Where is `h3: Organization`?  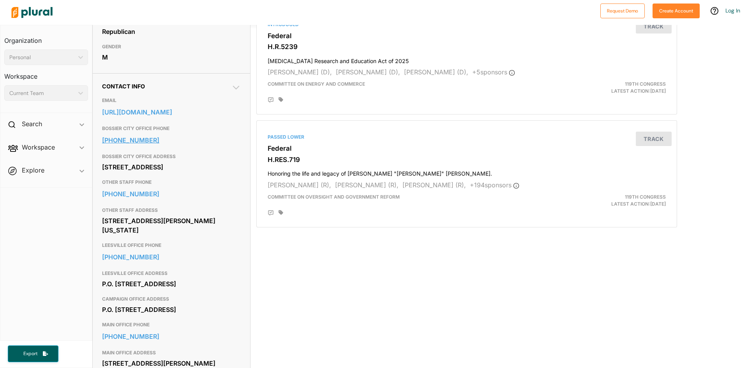 h3: Organization is located at coordinates (46, 38).